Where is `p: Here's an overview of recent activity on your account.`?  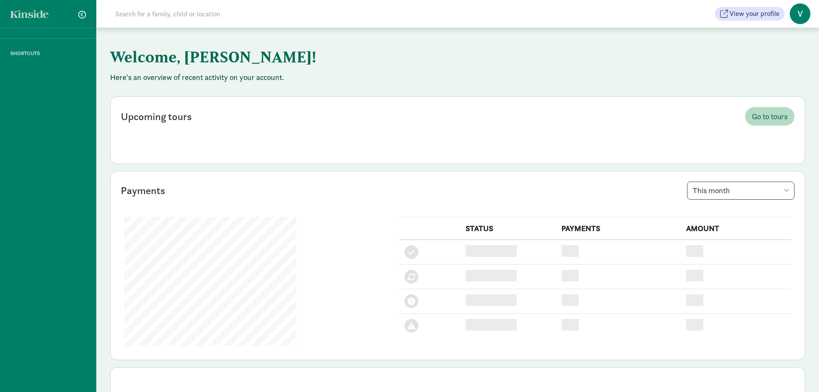 p: Here's an overview of recent activity on your account. is located at coordinates (457, 77).